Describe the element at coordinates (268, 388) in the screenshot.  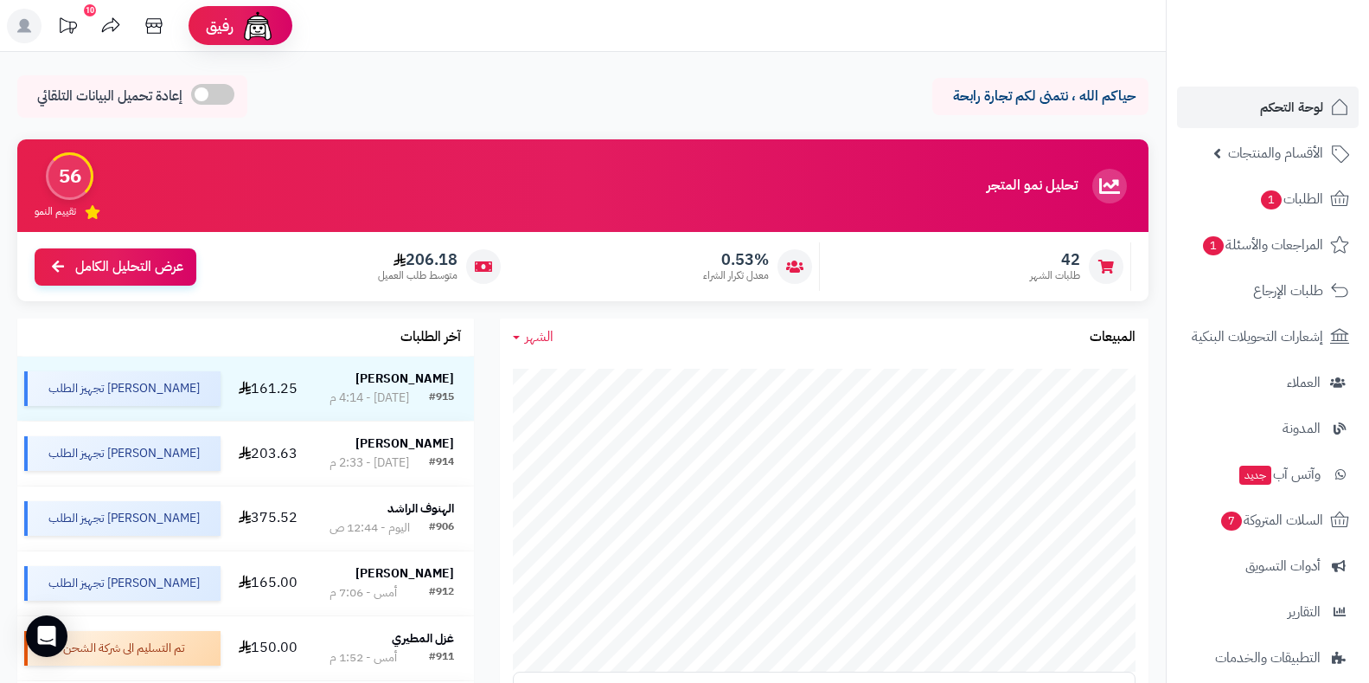
I see `td: 161.25` at that location.